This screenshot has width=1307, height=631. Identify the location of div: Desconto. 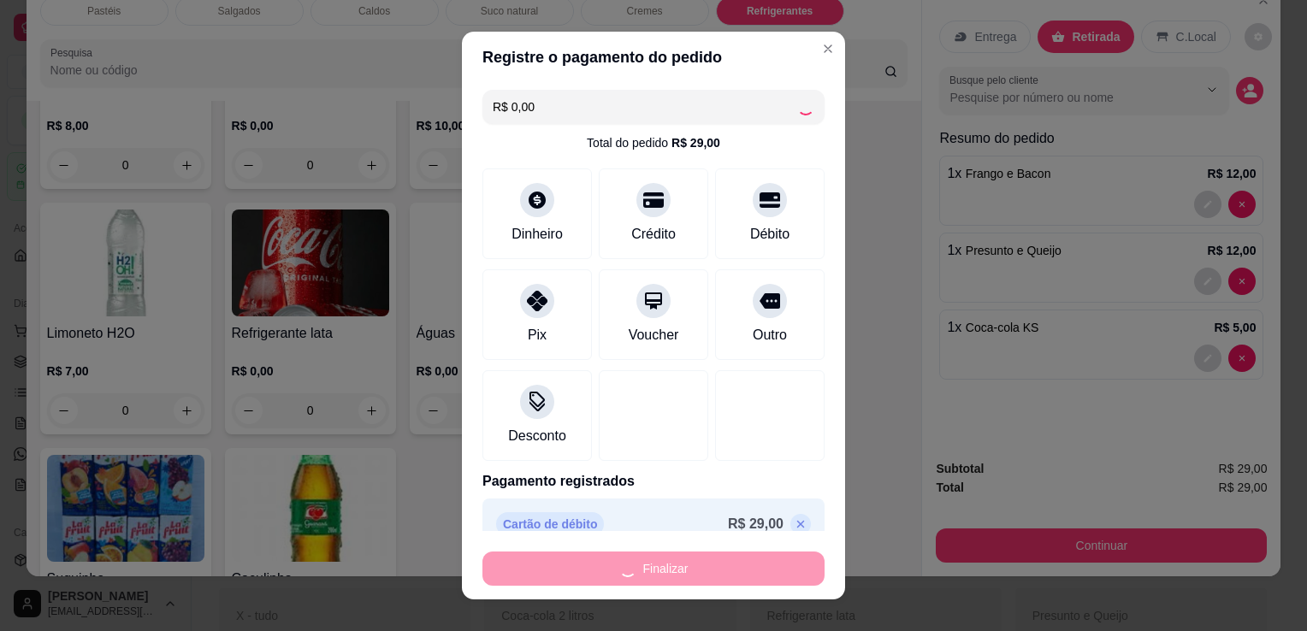
(537, 436).